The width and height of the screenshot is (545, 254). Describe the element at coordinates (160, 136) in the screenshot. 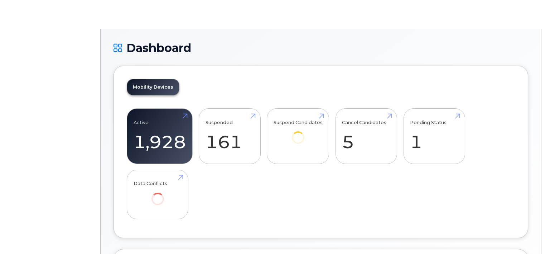

I see `a: Active 1,928` at that location.